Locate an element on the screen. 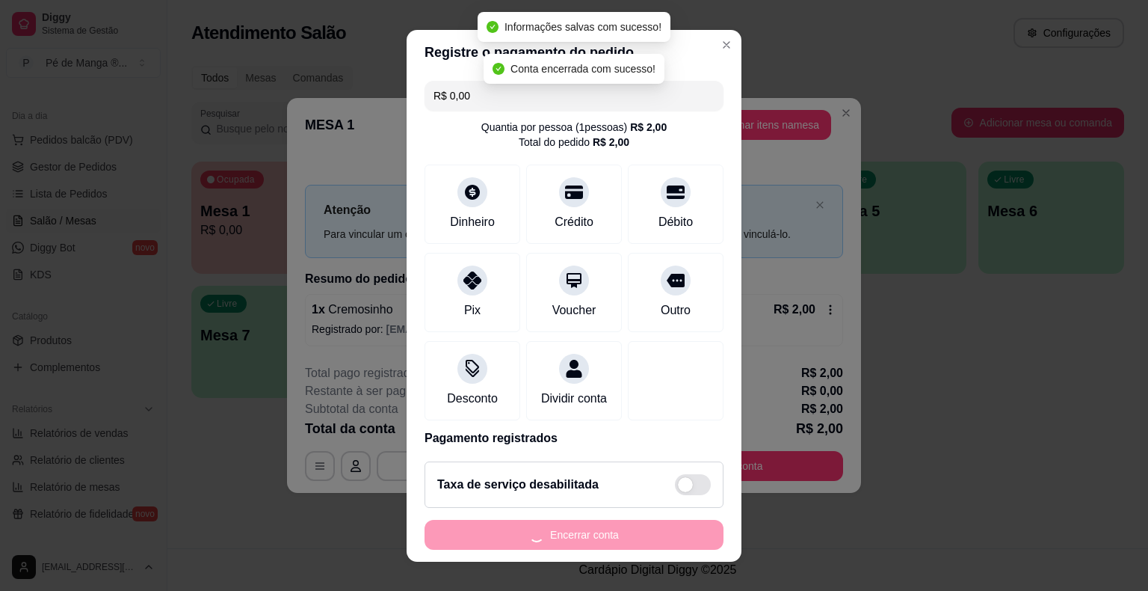  h2: Taxa de serviço desabilitada is located at coordinates (518, 484).